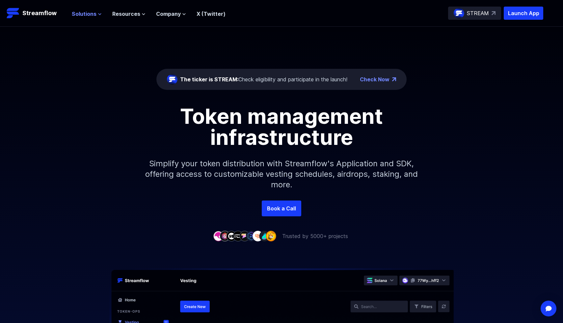 This screenshot has height=323, width=563. I want to click on span: Resources, so click(126, 14).